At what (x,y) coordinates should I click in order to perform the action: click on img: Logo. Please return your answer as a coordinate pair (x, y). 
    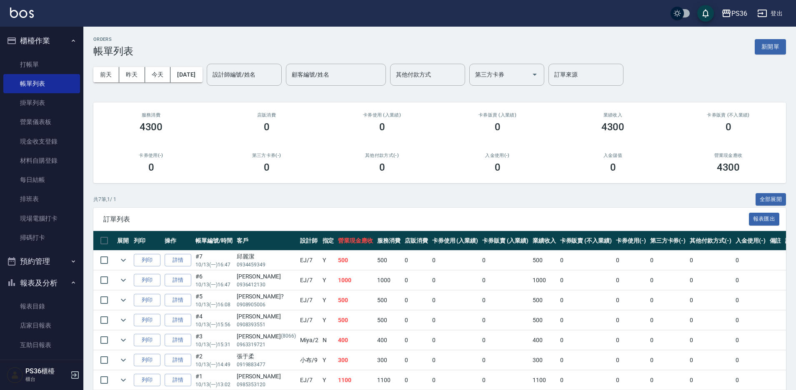
    Looking at the image, I should click on (22, 12).